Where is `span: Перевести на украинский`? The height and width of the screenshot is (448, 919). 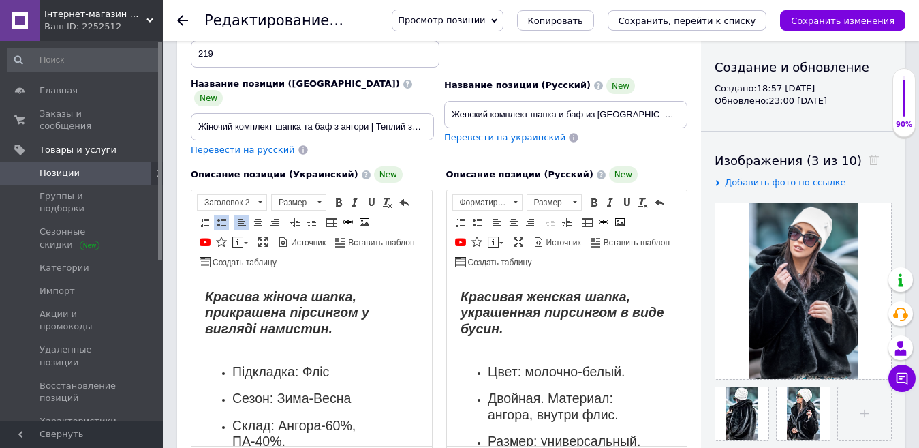 span: Перевести на украинский is located at coordinates (505, 137).